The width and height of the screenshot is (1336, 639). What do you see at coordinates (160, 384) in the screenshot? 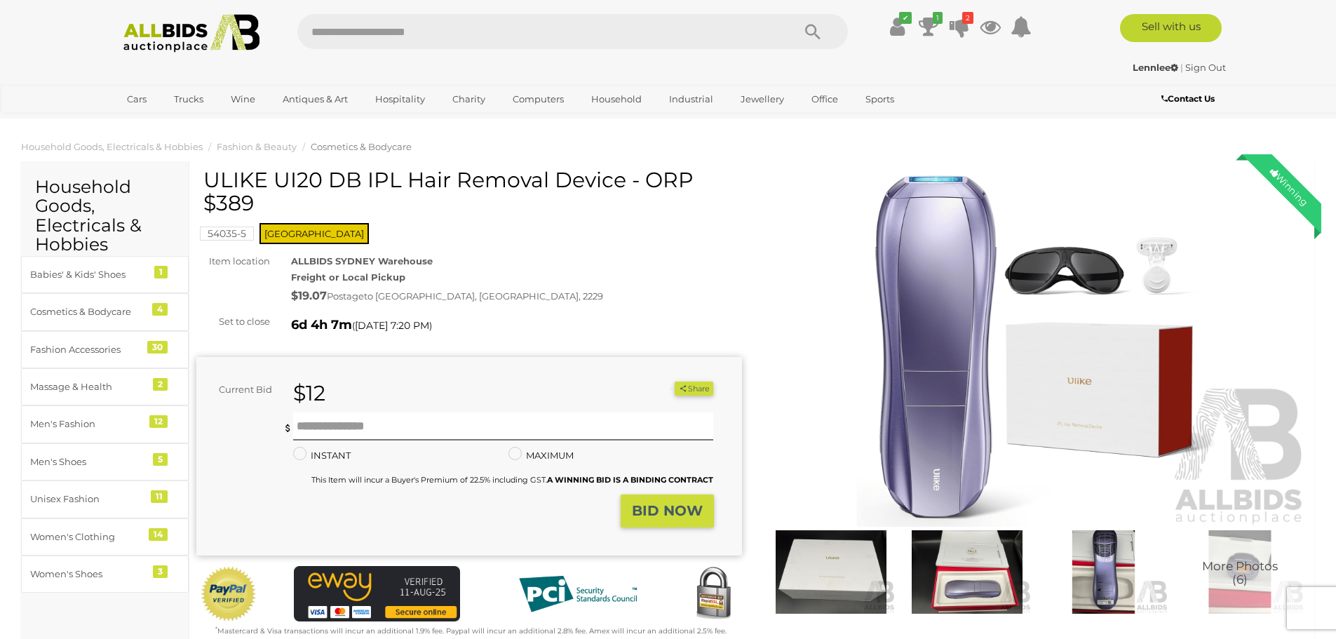
I see `div: 2` at bounding box center [160, 384].